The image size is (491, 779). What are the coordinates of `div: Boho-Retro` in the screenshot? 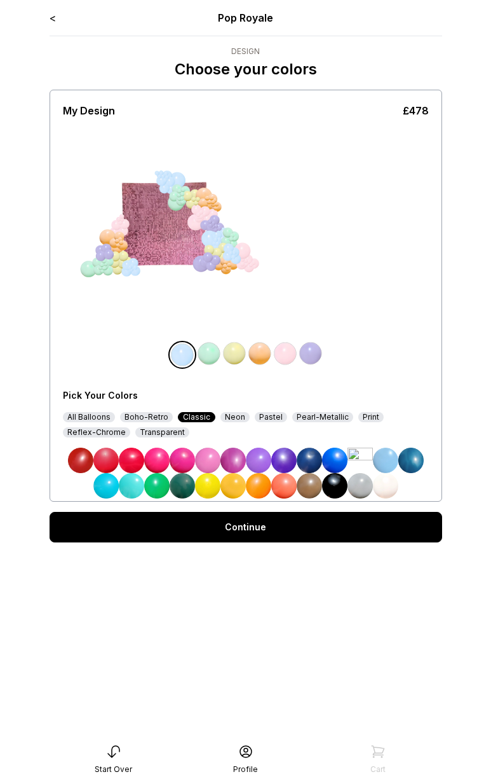 It's located at (146, 417).